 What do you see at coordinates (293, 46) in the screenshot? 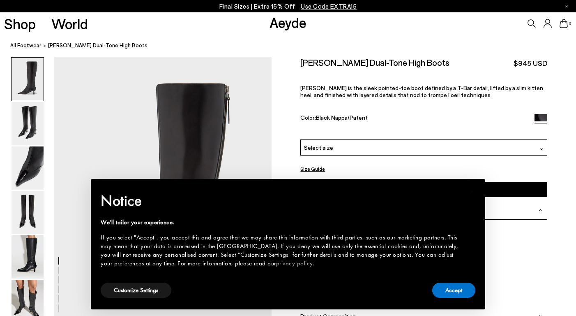
I see `nav: breadcrumb` at bounding box center [293, 46].